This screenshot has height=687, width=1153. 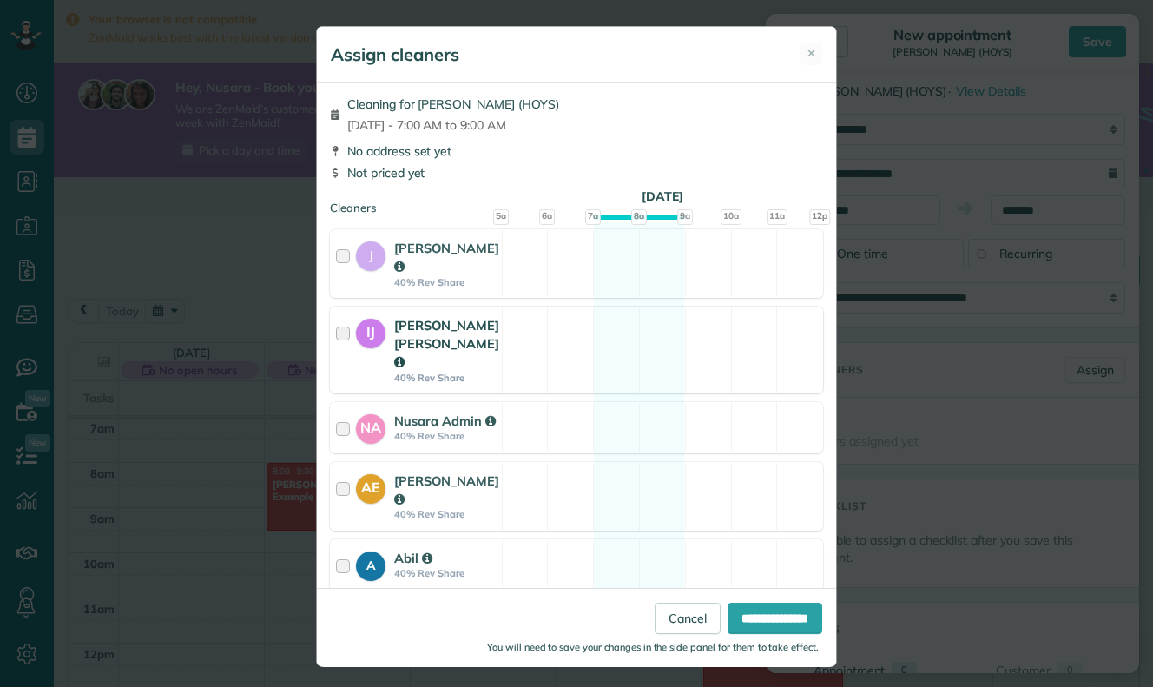 I want to click on strong: A, so click(x=371, y=563).